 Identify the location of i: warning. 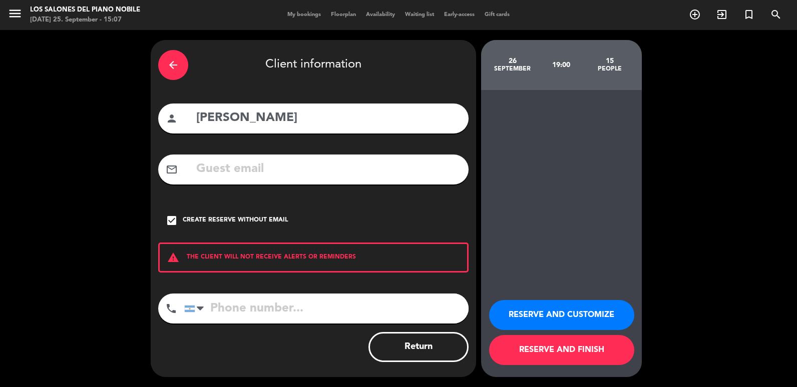
(173, 258).